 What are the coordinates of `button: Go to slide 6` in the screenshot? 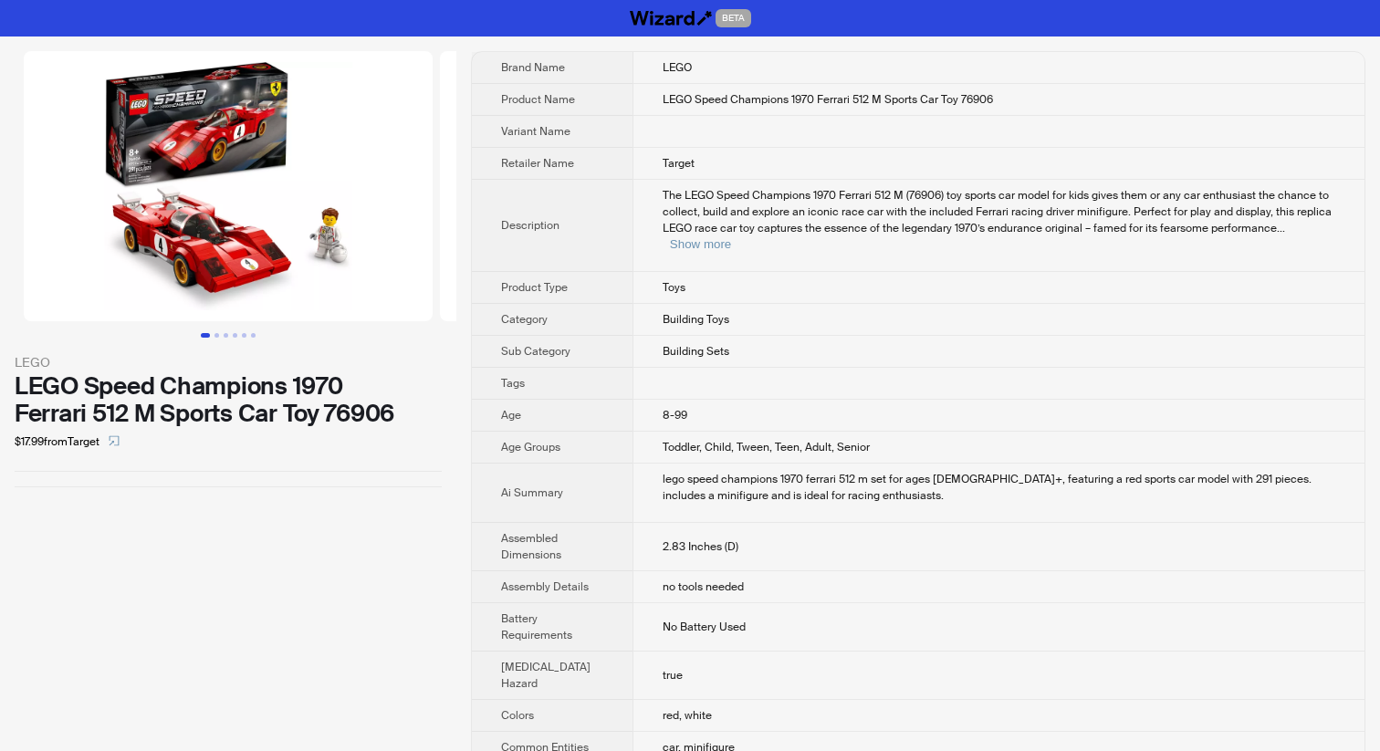 It's located at (253, 335).